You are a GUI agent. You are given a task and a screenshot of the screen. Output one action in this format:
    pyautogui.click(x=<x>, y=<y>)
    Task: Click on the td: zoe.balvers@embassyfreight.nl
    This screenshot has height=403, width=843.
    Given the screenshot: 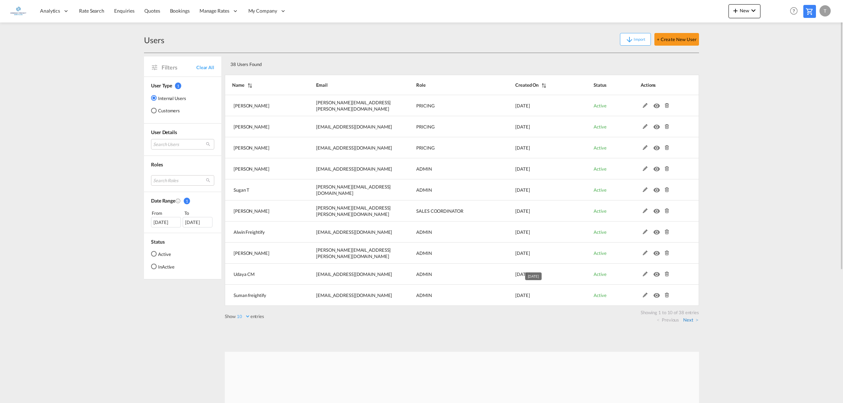 What is the action you would take?
    pyautogui.click(x=349, y=148)
    